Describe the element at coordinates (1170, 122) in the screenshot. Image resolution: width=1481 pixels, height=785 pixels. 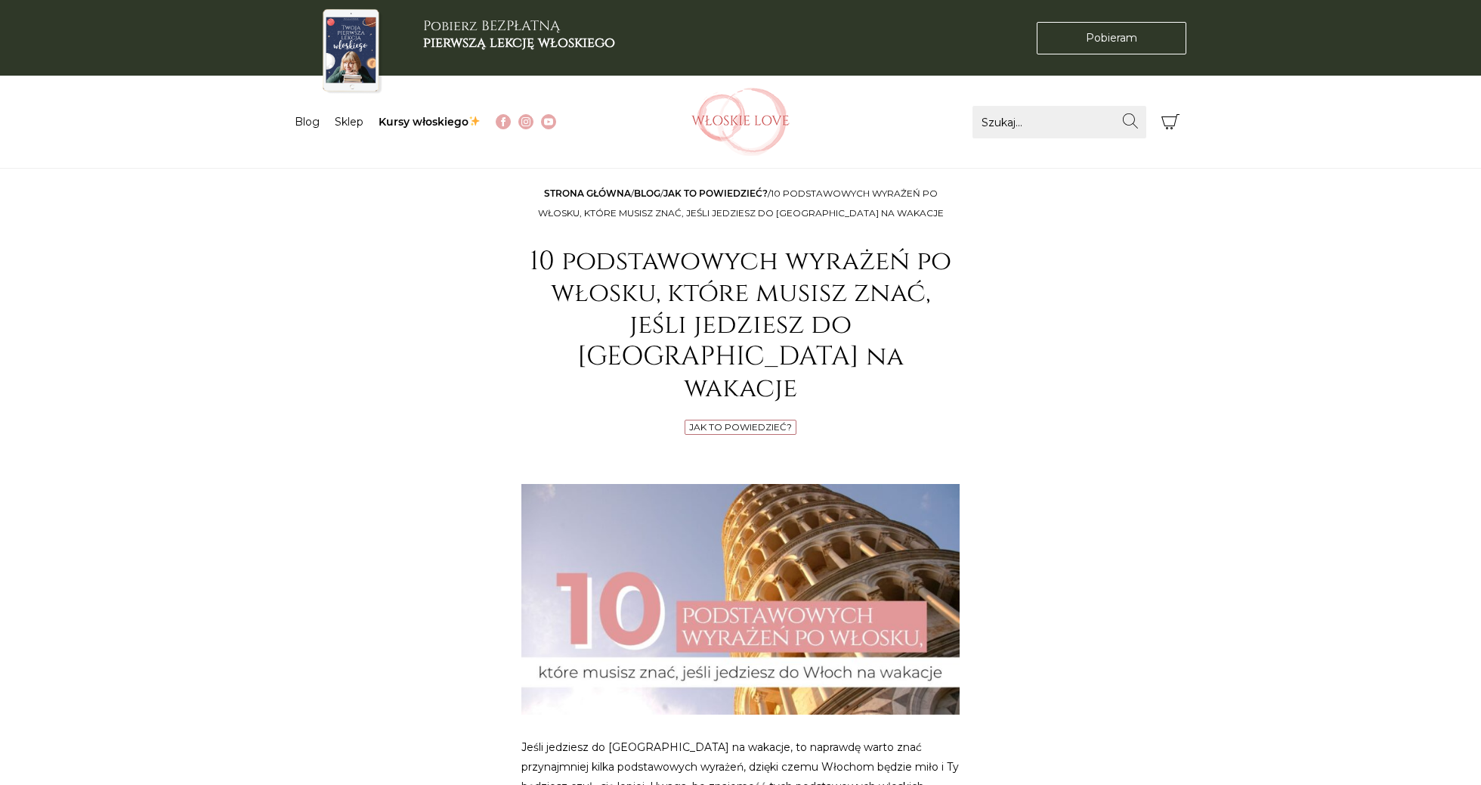
I see `button: Koszyk` at that location.